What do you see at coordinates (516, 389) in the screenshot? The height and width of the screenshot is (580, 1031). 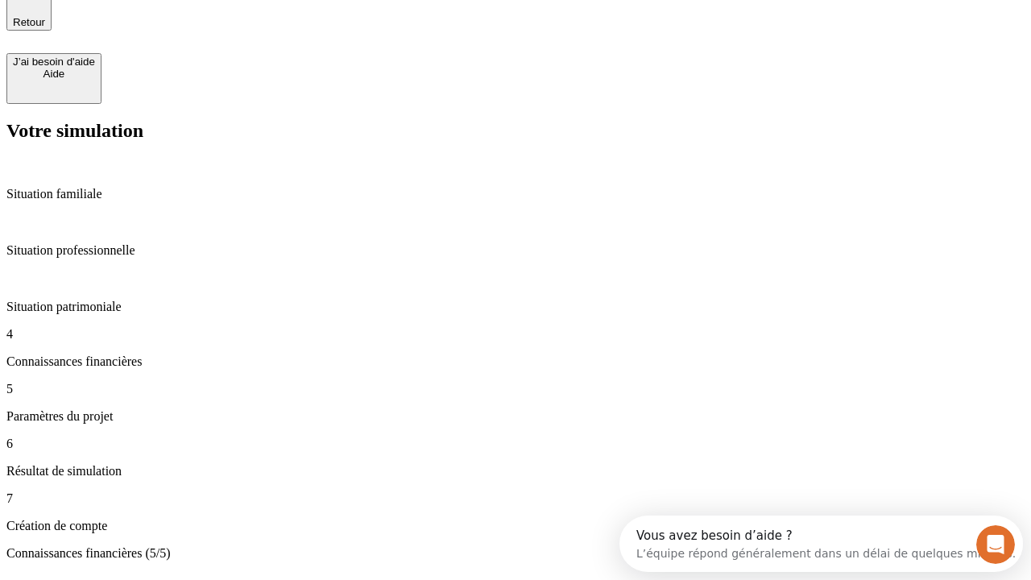 I see `p: 5` at bounding box center [516, 389].